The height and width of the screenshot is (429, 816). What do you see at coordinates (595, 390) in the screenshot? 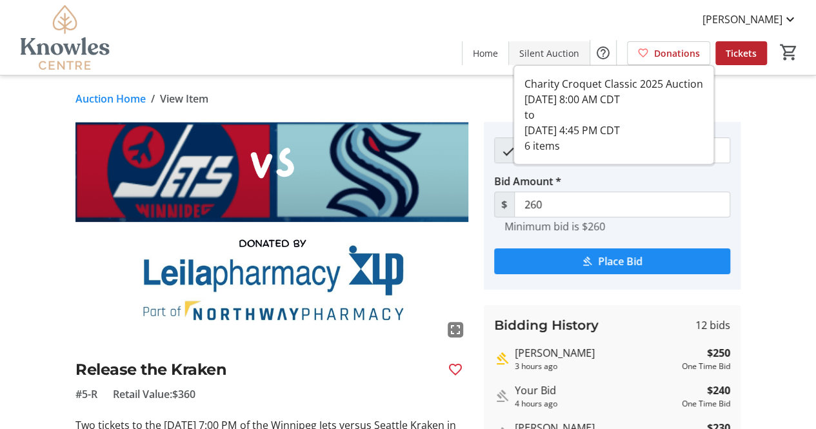
I see `div: Your Bid` at bounding box center [595, 390].